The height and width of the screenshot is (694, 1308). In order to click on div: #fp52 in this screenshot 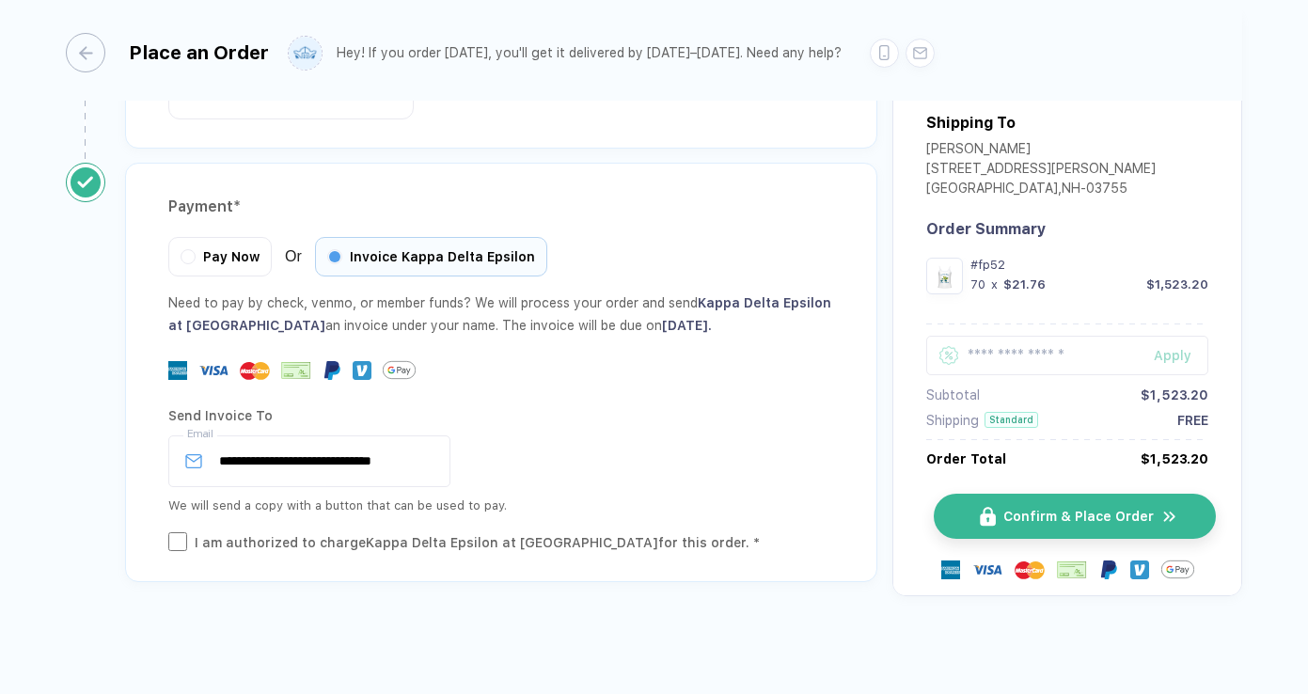, I will do `click(1089, 264)`.